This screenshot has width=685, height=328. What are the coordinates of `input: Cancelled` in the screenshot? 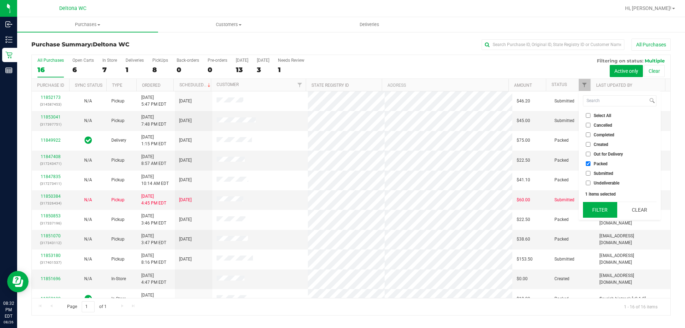 It's located at (588, 125).